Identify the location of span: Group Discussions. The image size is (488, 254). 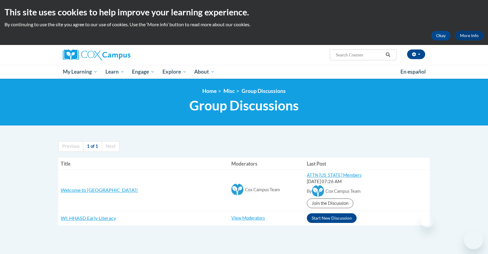
(244, 105).